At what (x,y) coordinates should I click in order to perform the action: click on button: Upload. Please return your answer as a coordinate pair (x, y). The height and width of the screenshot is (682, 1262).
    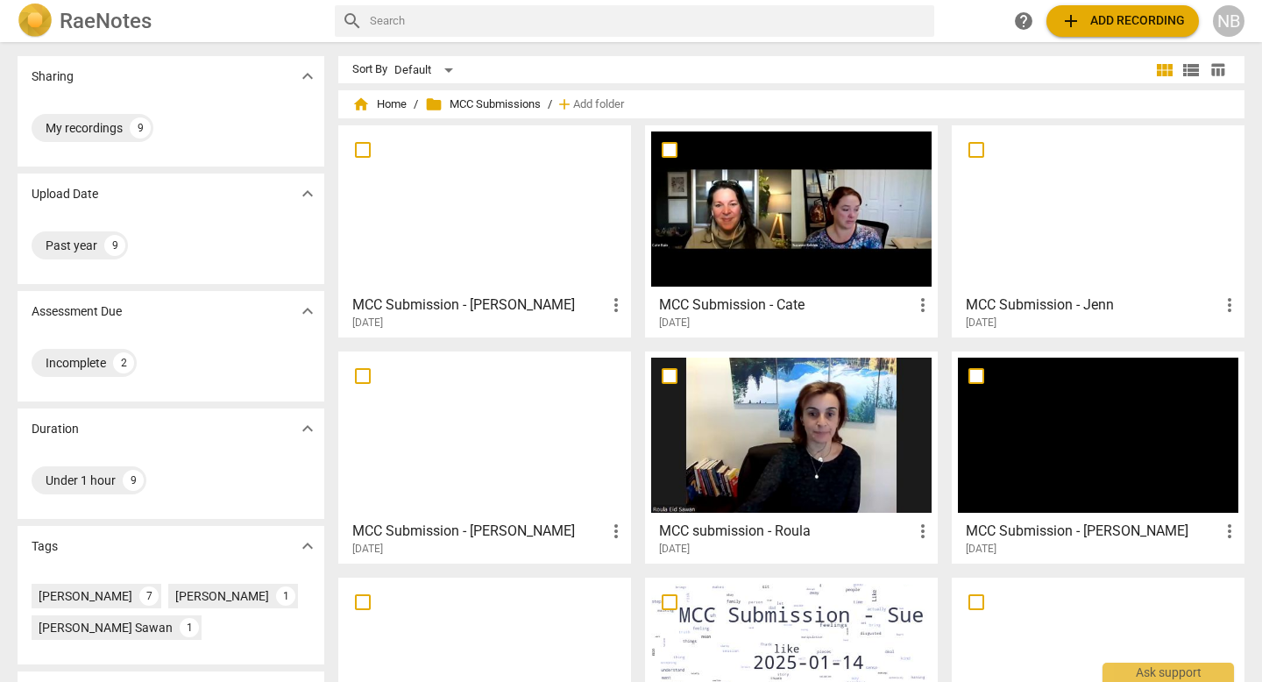
    Looking at the image, I should click on (1122, 21).